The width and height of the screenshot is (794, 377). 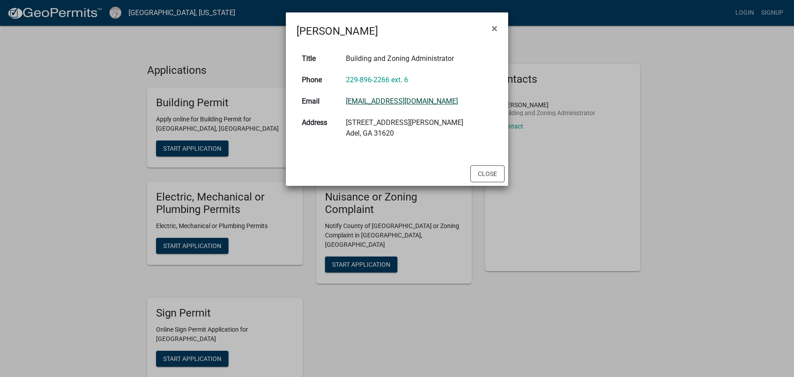 What do you see at coordinates (377, 80) in the screenshot?
I see `a: 229-896-2266 ext. 6` at bounding box center [377, 80].